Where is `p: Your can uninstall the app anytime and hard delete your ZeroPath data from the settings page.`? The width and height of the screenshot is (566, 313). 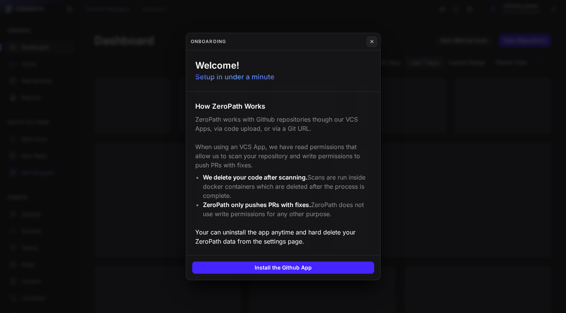
p: Your can uninstall the app anytime and hard delete your ZeroPath data from the settings page. is located at coordinates (283, 236).